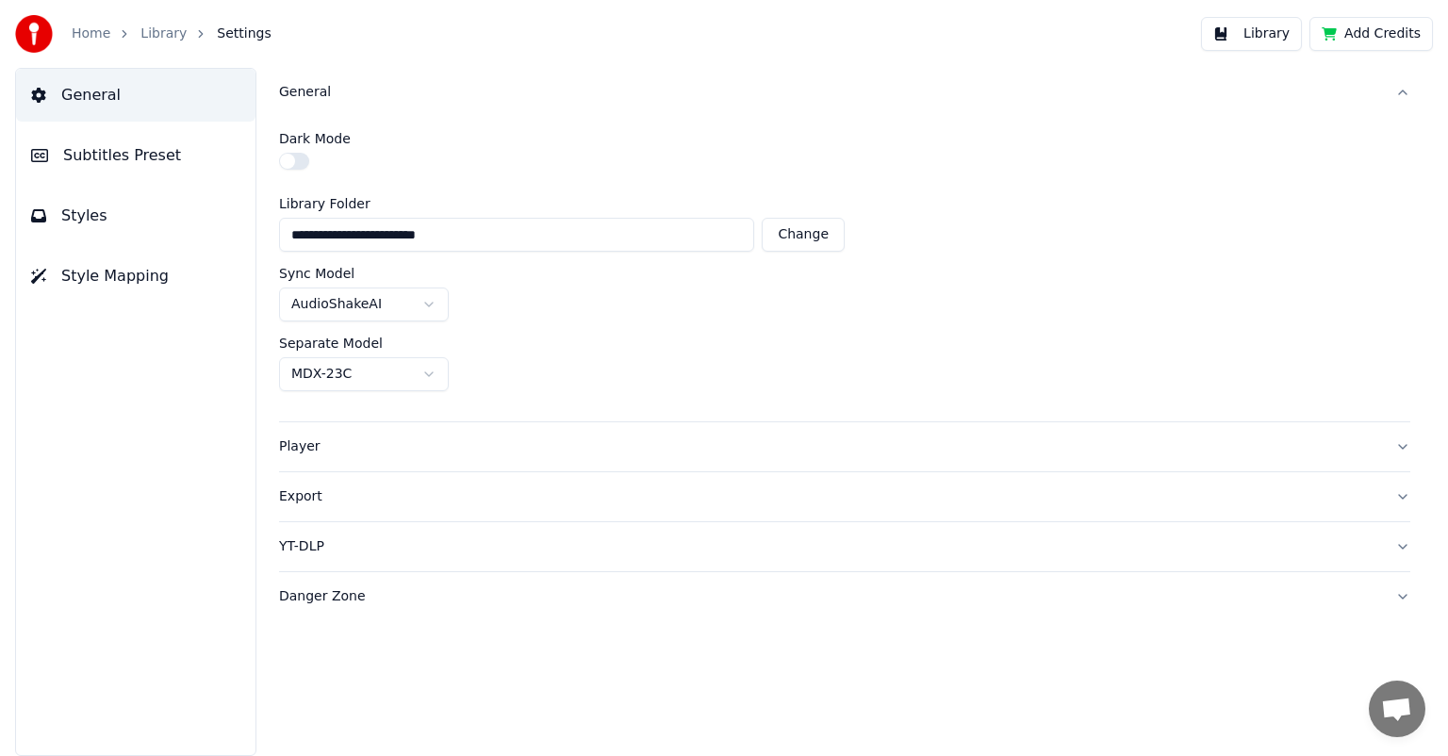  Describe the element at coordinates (84, 216) in the screenshot. I see `span: Styles` at that location.